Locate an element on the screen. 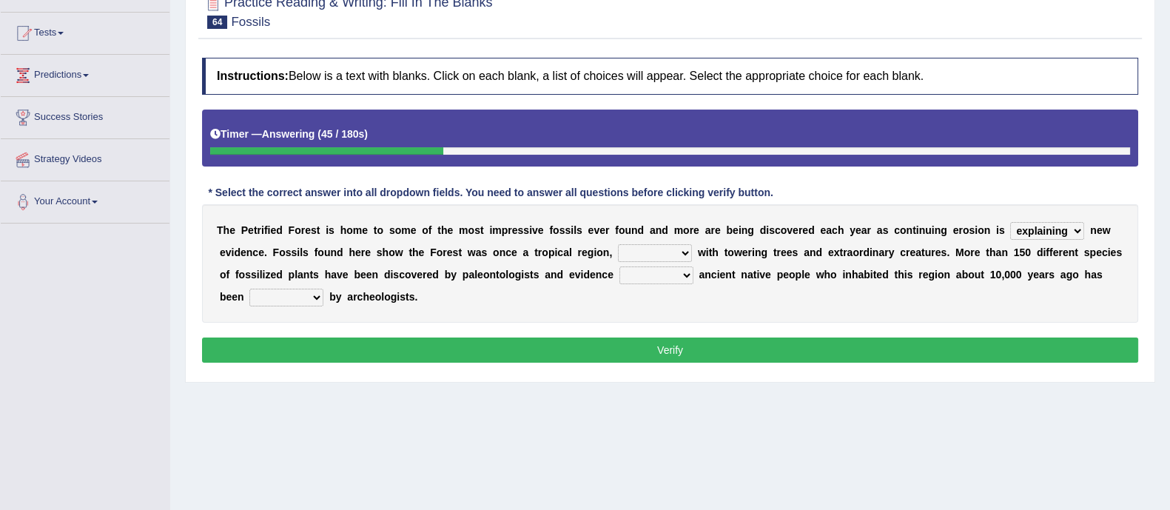 The image size is (1170, 510). a: Success Stories is located at coordinates (85, 115).